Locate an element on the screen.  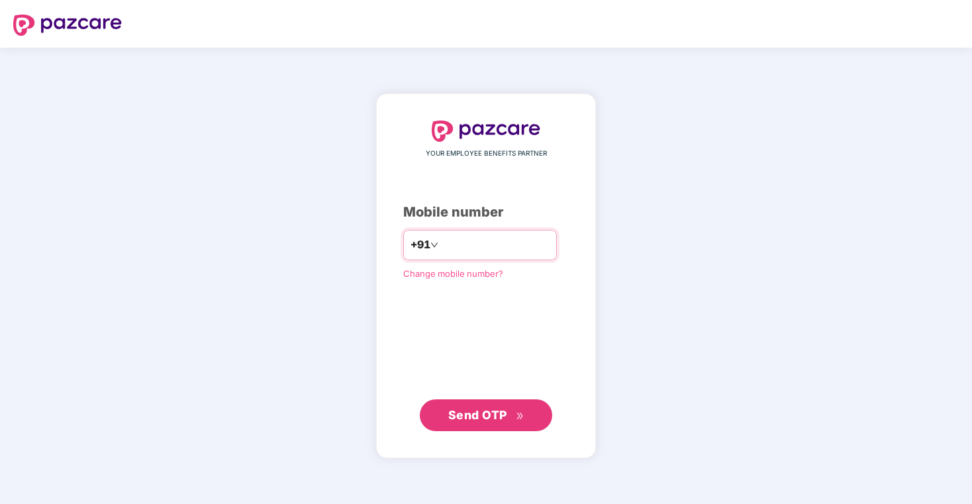
span: Send OTP is located at coordinates (477, 415).